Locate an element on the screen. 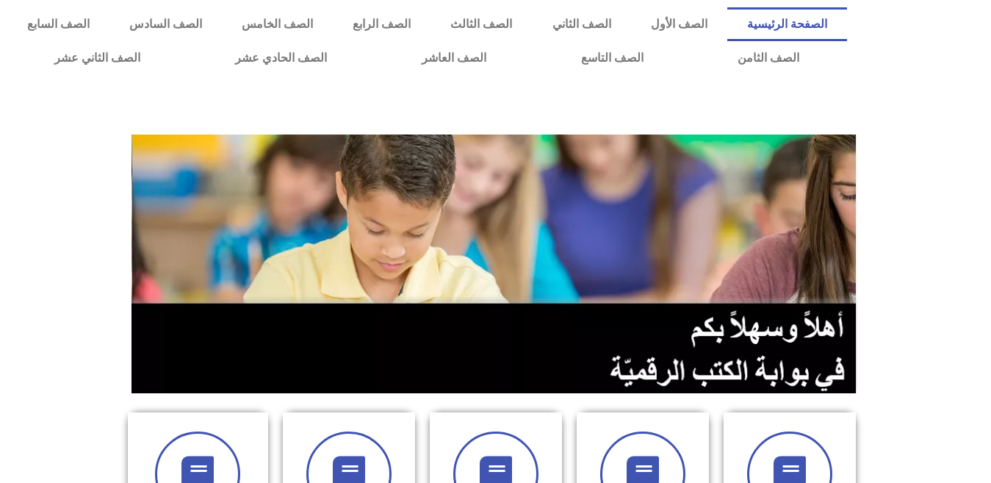 This screenshot has height=483, width=991. a: الصف الخامس is located at coordinates (277, 24).